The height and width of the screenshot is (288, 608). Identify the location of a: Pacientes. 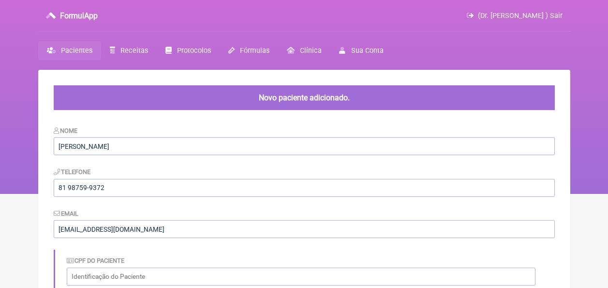
(70, 50).